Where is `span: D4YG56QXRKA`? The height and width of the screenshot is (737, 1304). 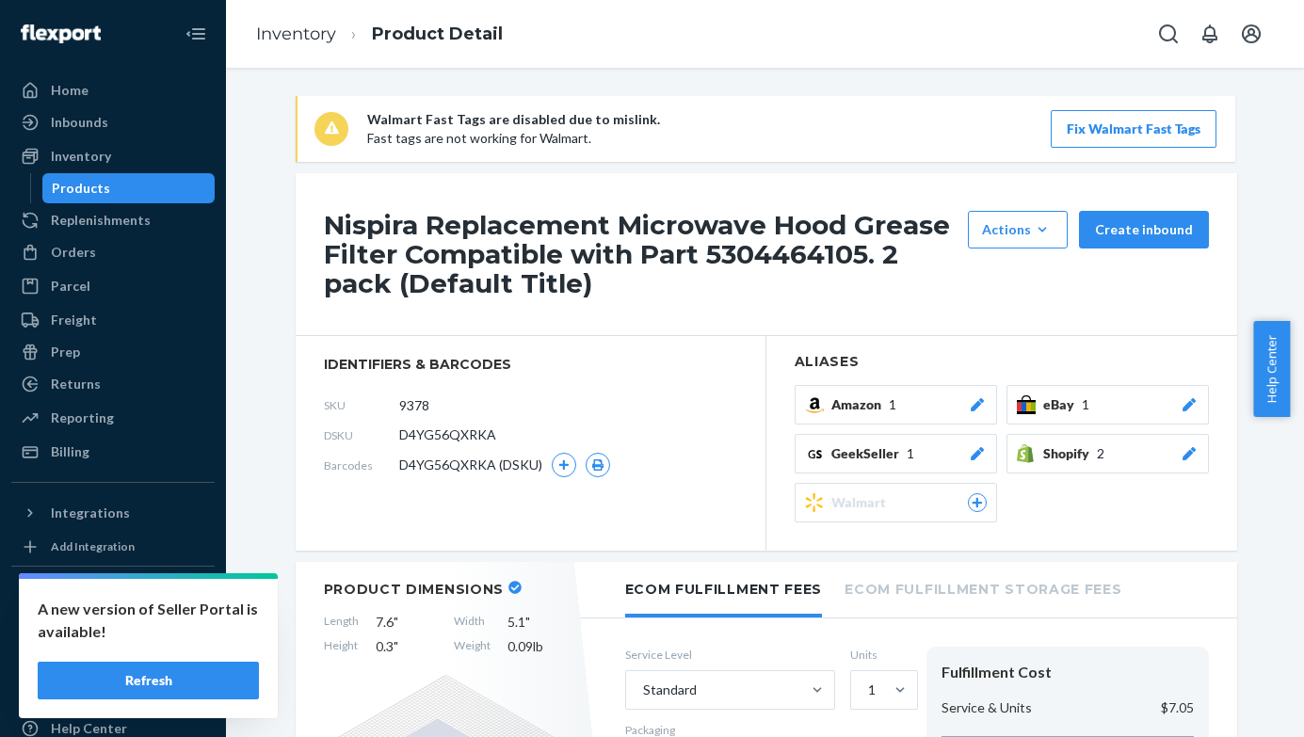
span: D4YG56QXRKA is located at coordinates (447, 435).